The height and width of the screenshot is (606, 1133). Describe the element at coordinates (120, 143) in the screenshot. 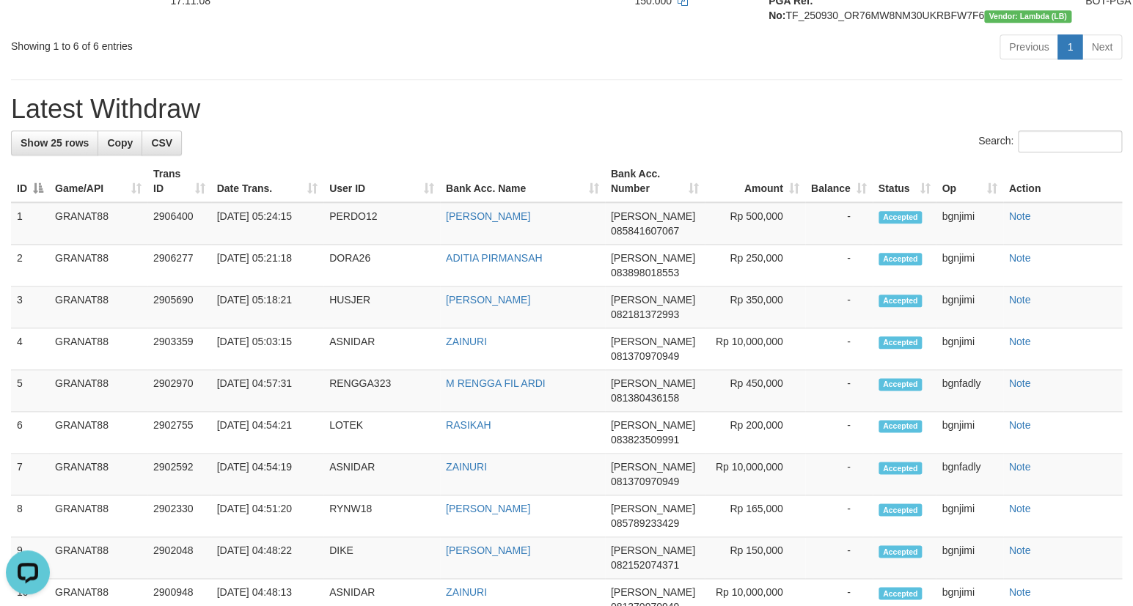

I see `span: Copy` at that location.